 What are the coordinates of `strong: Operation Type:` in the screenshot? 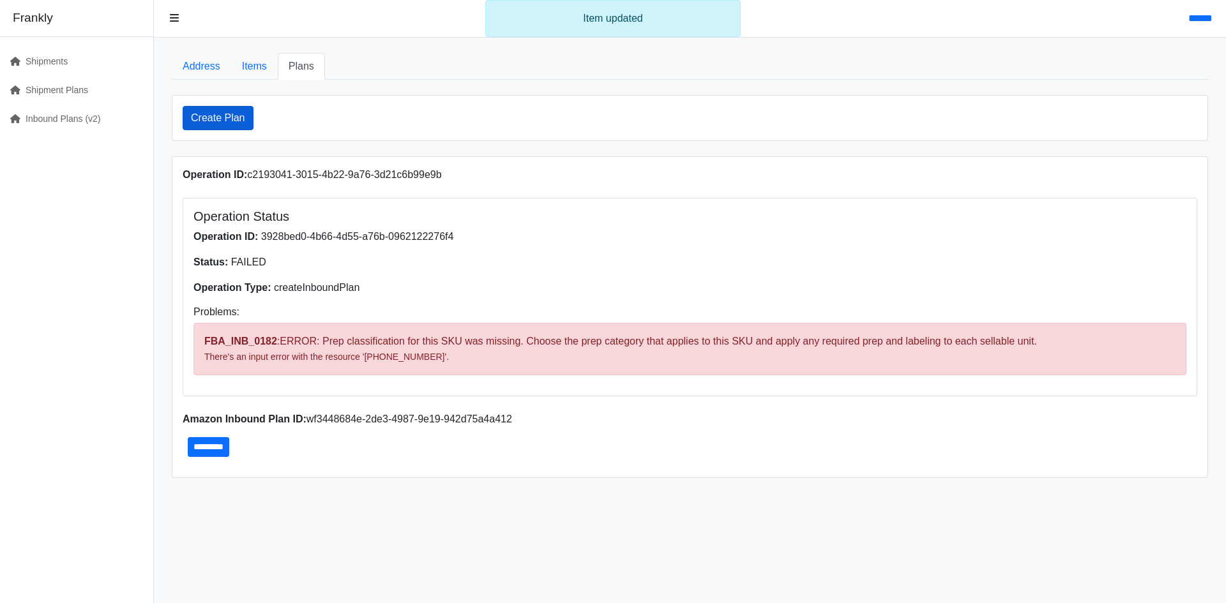 It's located at (232, 287).